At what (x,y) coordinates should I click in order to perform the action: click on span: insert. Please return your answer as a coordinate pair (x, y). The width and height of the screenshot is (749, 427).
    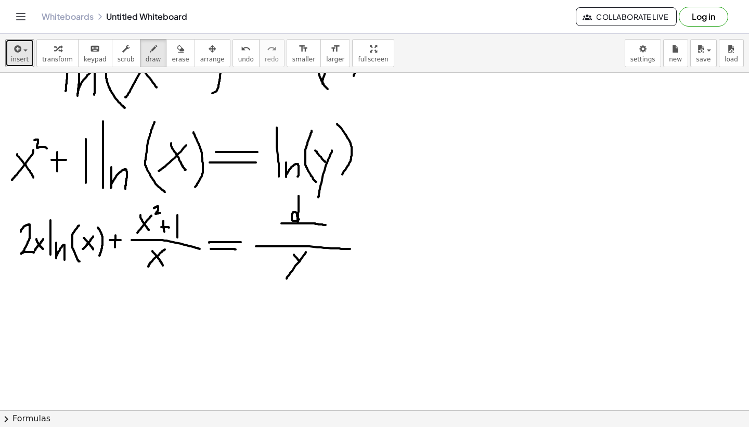
    Looking at the image, I should click on (20, 59).